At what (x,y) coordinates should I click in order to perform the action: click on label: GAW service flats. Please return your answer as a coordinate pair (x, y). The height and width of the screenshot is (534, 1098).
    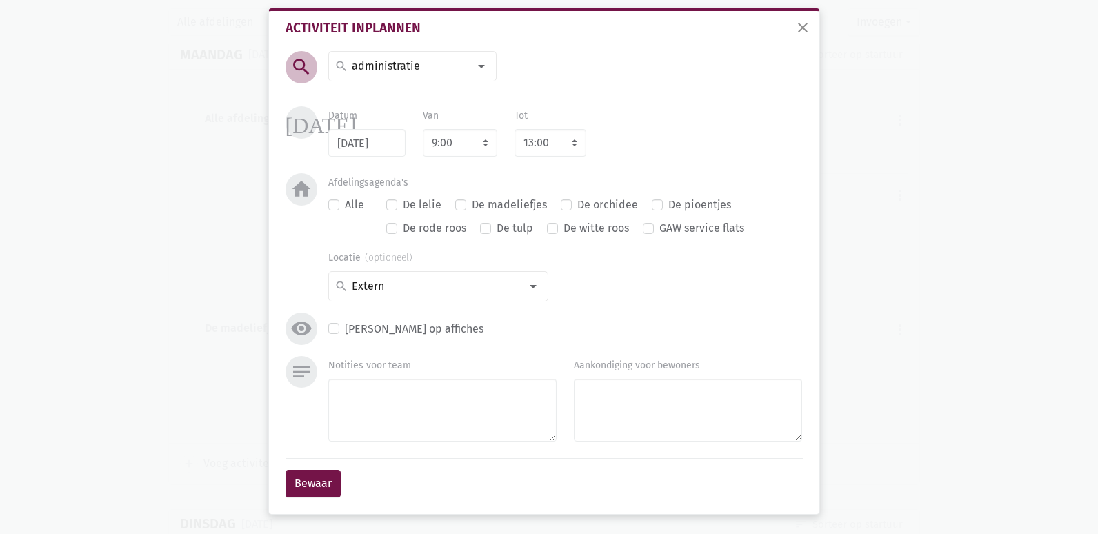
    Looking at the image, I should click on (702, 228).